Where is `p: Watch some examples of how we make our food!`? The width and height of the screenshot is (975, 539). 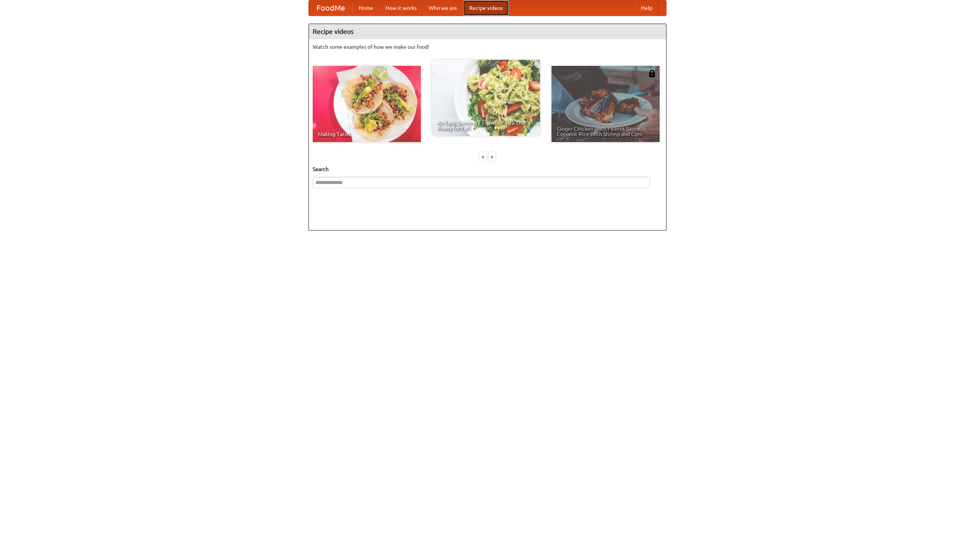
p: Watch some examples of how we make our food! is located at coordinates (488, 47).